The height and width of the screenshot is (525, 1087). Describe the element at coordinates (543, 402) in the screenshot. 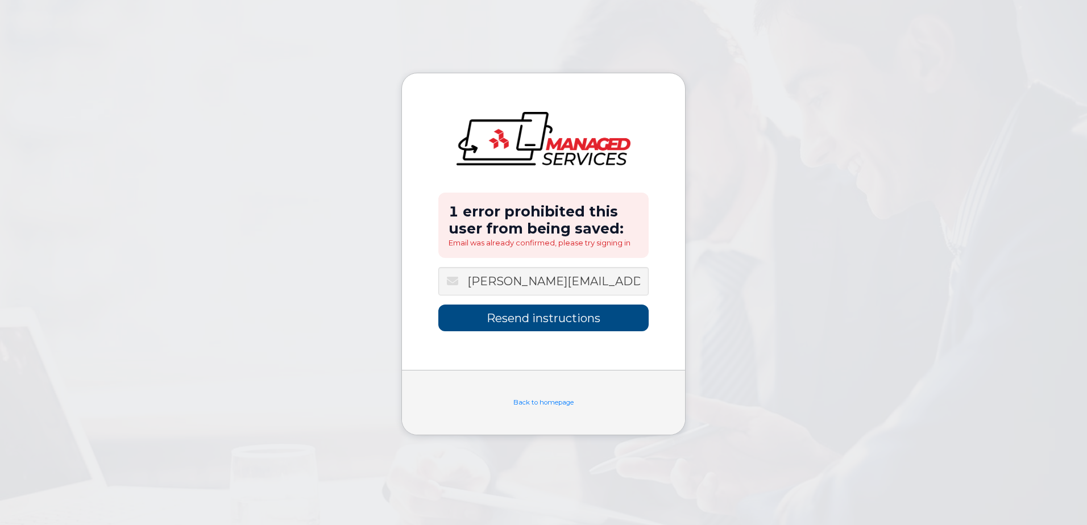

I see `a: Back to homepage` at that location.